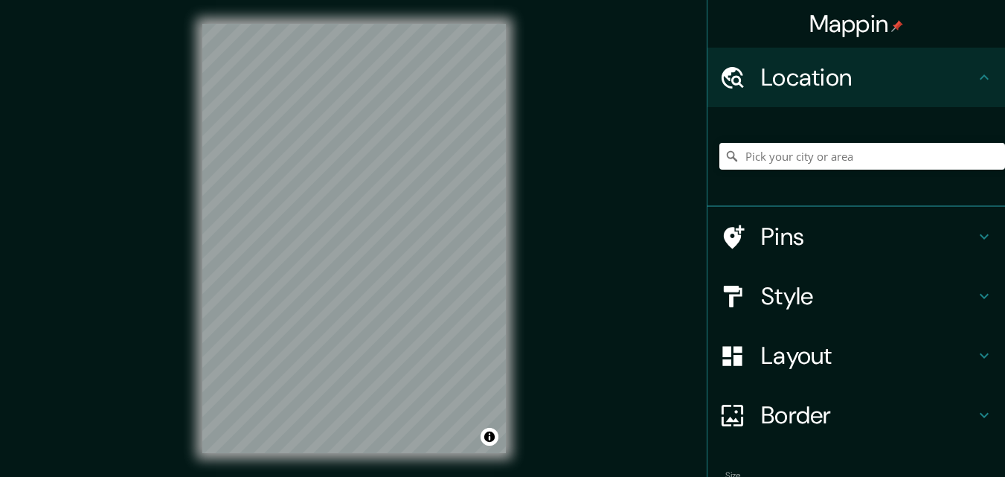 Image resolution: width=1005 pixels, height=477 pixels. Describe the element at coordinates (868, 77) in the screenshot. I see `h4: Location` at that location.